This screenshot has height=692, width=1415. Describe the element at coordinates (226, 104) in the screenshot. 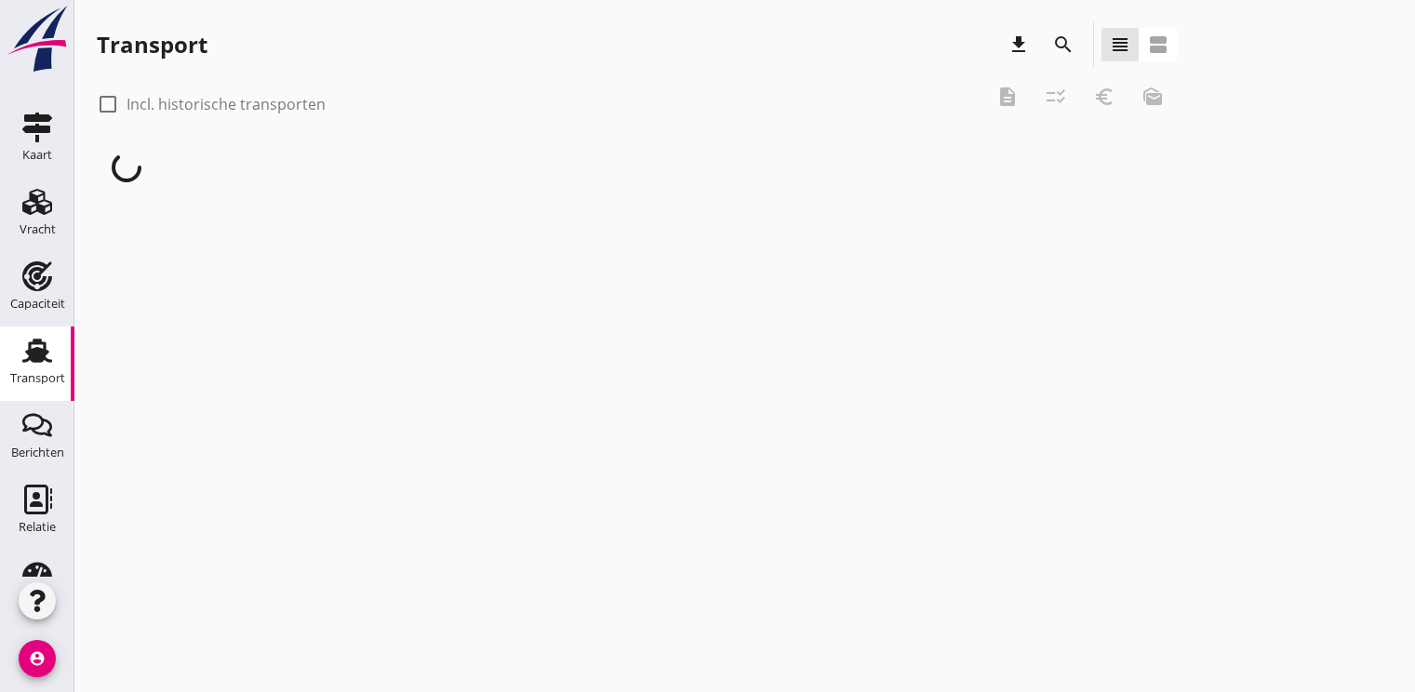

I see `label: Incl. historische transporten` at that location.